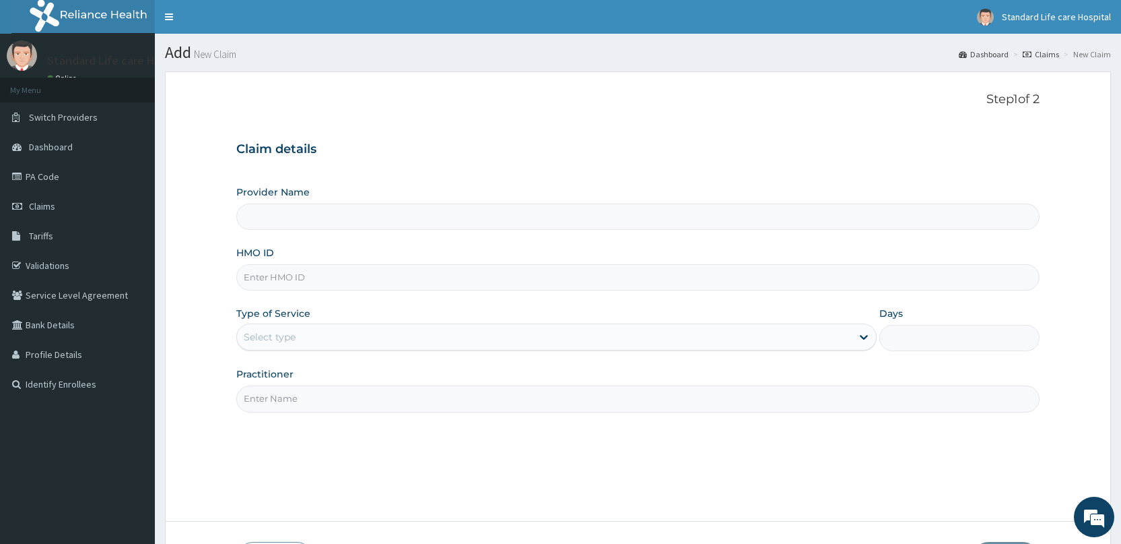  I want to click on h3: Claim details, so click(638, 150).